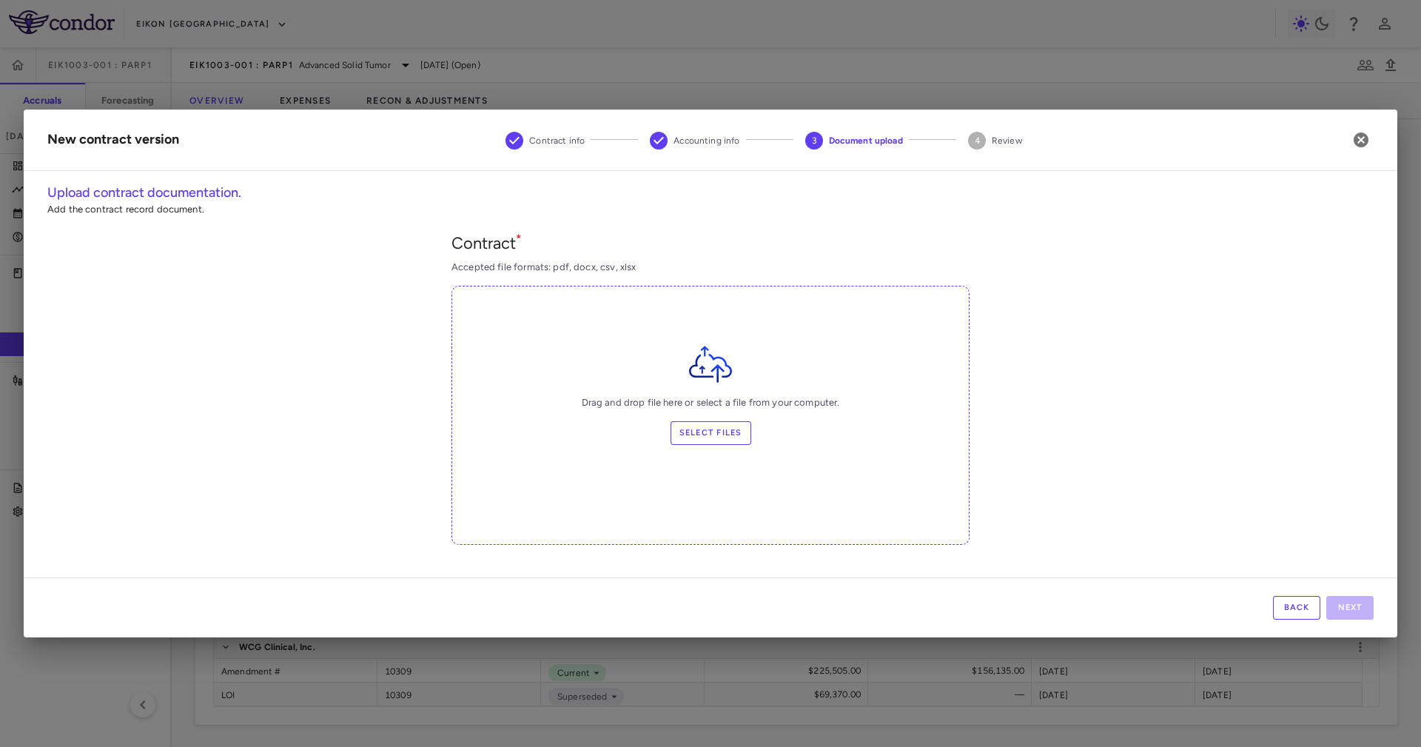  I want to click on button: Contract info, so click(545, 141).